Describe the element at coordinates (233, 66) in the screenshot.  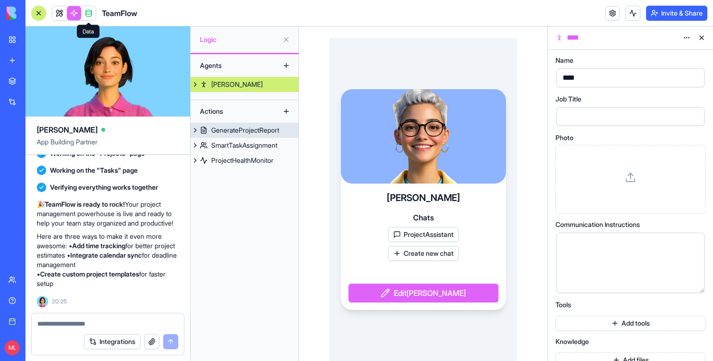
I see `div: Agents` at that location.